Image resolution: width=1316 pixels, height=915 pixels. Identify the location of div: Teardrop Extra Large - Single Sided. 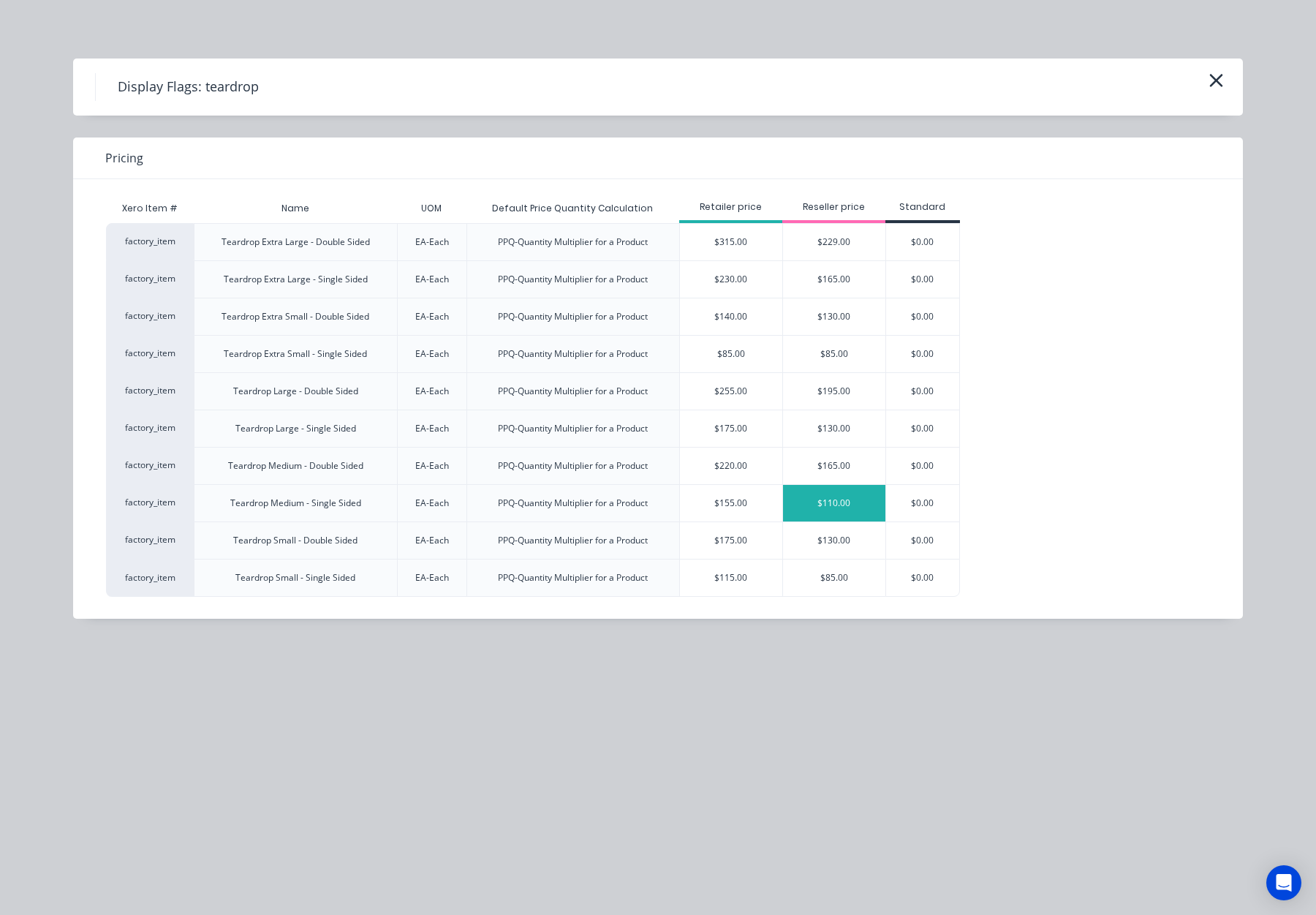
(295, 280).